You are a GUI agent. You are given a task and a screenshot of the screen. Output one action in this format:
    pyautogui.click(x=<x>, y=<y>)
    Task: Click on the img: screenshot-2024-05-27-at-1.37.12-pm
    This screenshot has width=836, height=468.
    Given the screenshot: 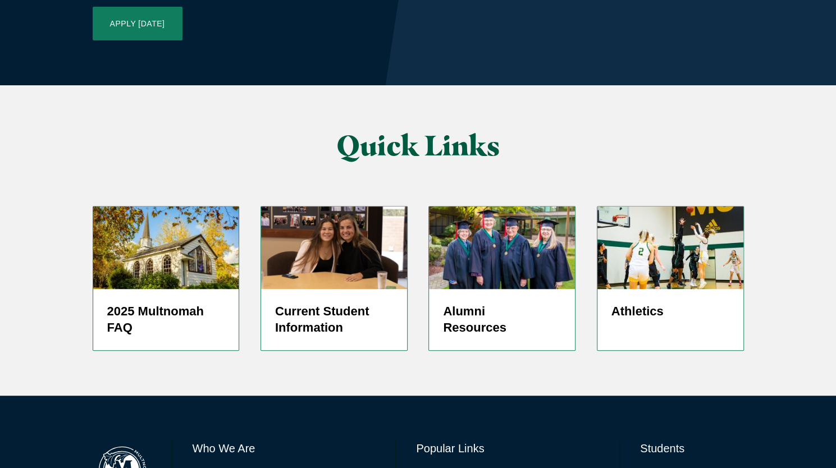 What is the action you would take?
    pyautogui.click(x=334, y=248)
    